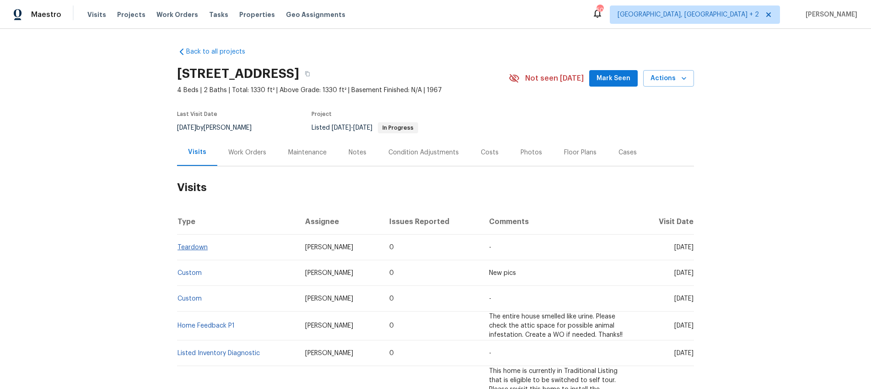 The width and height of the screenshot is (871, 389). Describe the element at coordinates (559, 222) in the screenshot. I see `th: Comments` at that location.